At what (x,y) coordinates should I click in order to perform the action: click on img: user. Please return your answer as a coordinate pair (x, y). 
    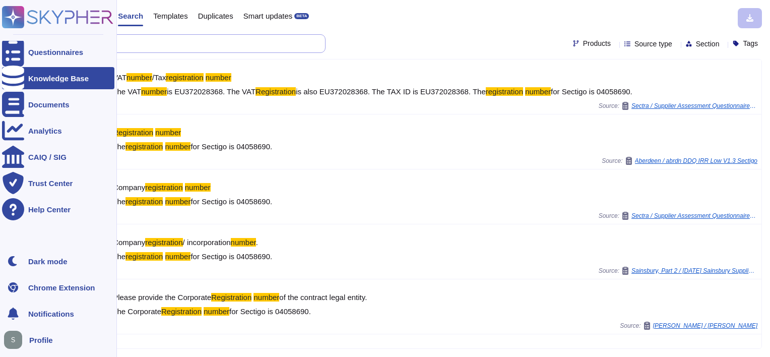
    Looking at the image, I should click on (13, 340).